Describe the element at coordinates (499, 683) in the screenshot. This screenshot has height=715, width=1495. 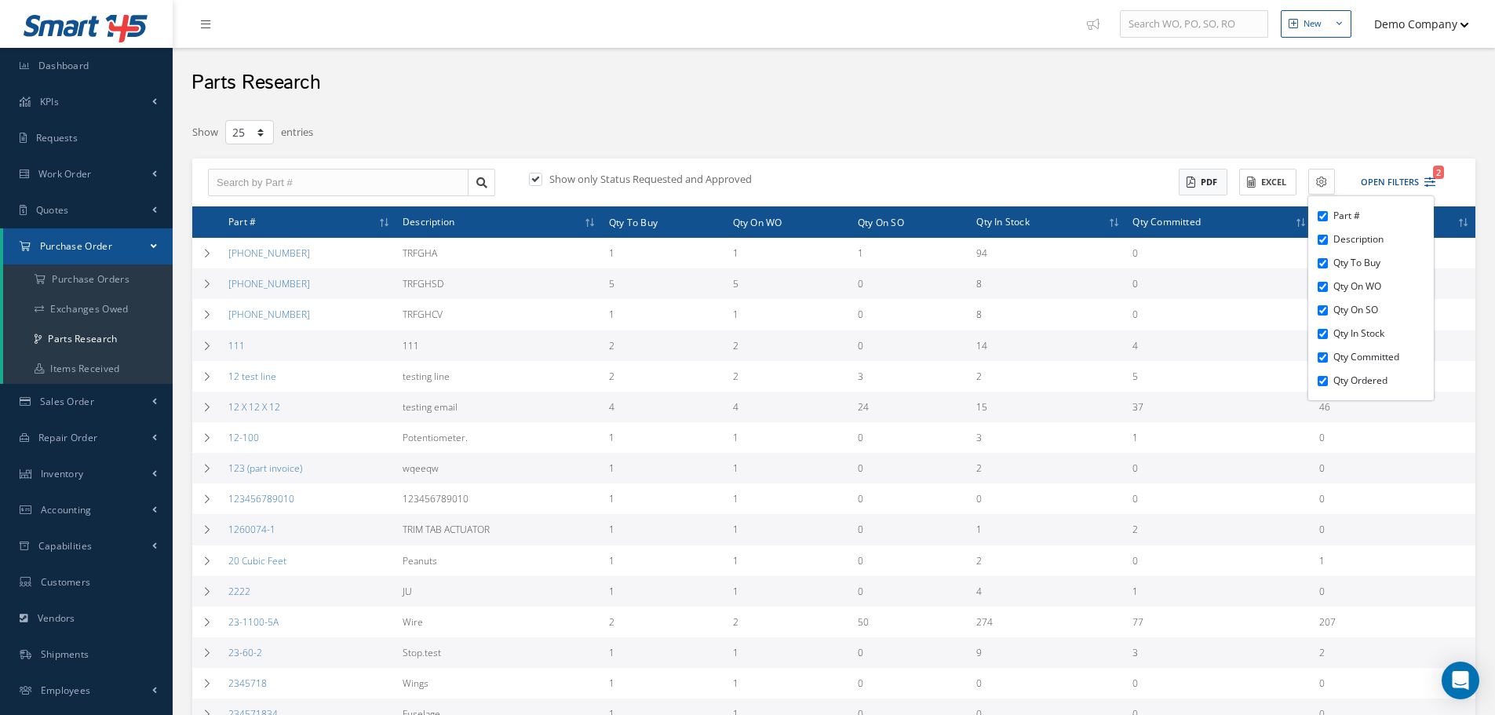
I see `td: Wings` at that location.